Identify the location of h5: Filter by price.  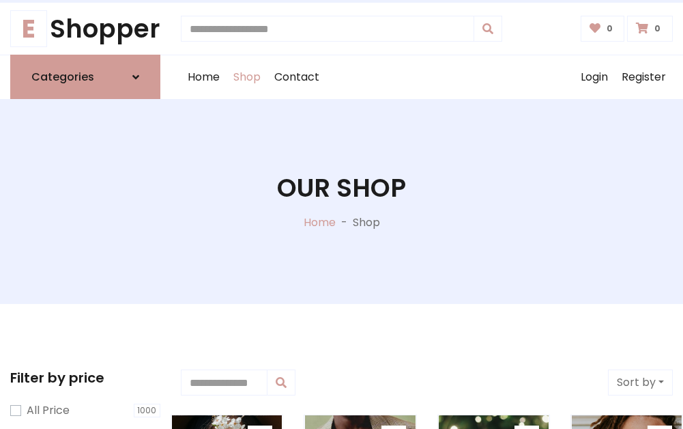
(85, 378).